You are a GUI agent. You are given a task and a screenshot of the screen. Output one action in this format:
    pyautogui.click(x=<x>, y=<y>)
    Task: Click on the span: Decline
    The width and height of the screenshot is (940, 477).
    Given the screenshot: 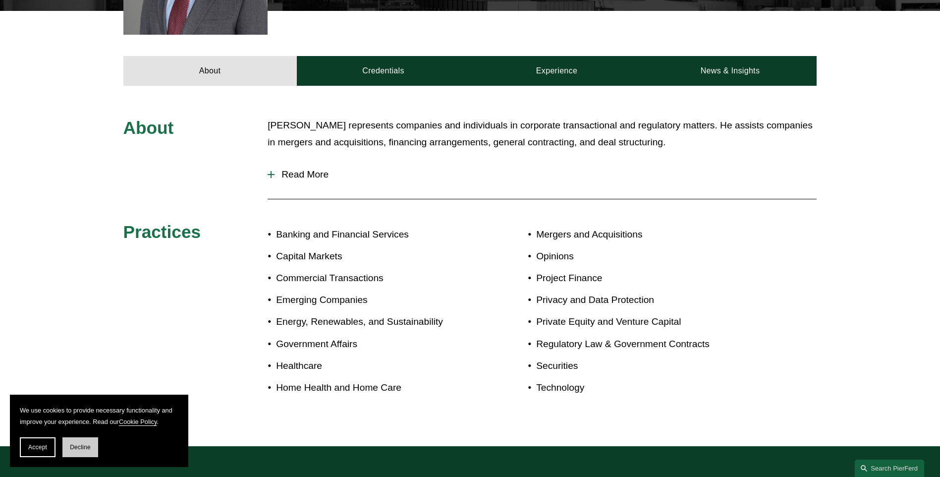 What is the action you would take?
    pyautogui.click(x=80, y=447)
    